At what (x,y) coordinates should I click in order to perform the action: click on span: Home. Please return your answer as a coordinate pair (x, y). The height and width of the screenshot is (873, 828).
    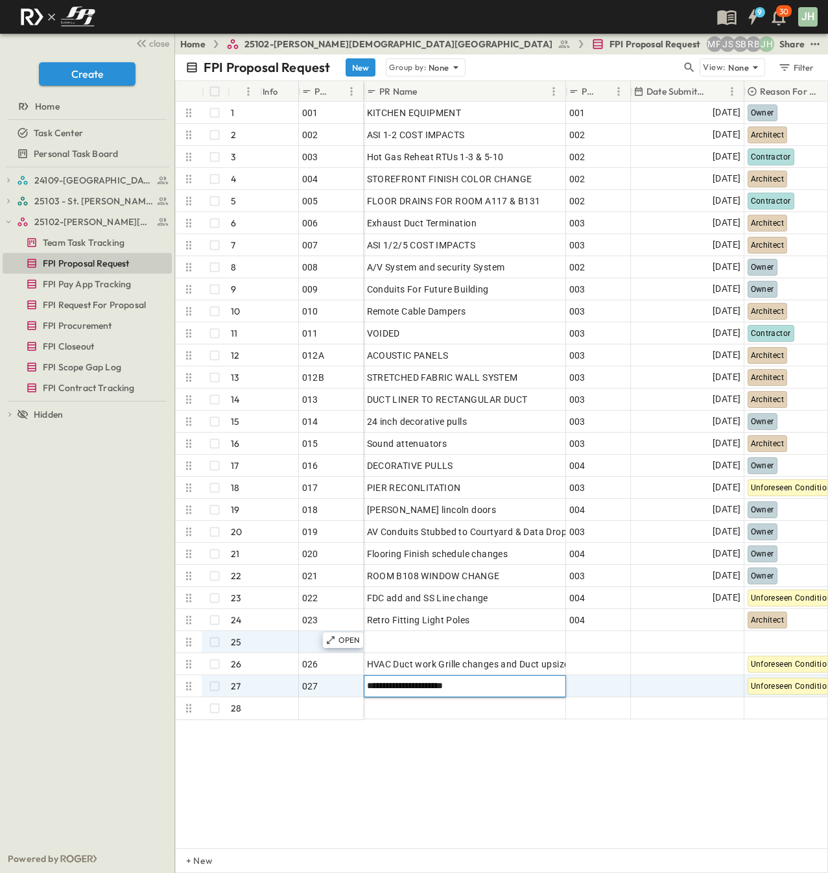
    Looking at the image, I should click on (47, 106).